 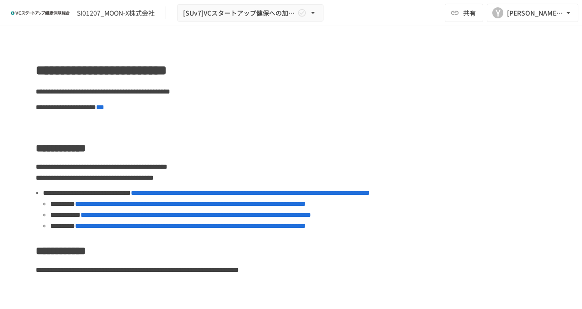 I want to click on div: Y, so click(x=498, y=13).